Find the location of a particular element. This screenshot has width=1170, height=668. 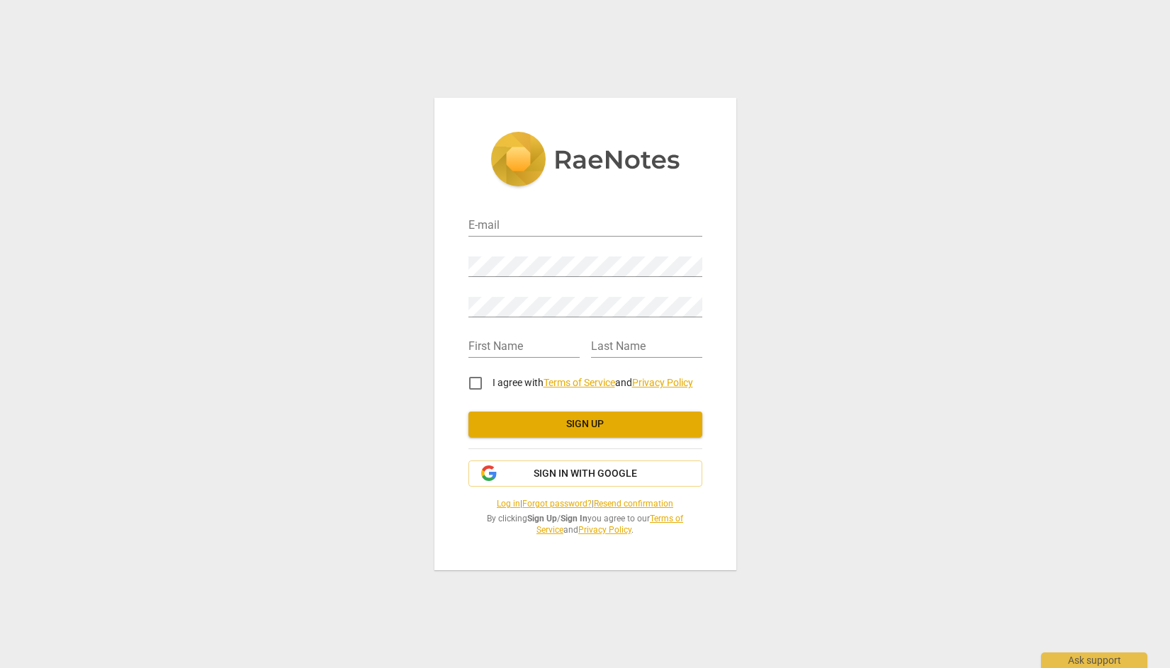

span: Sign in with Google is located at coordinates (585, 474).